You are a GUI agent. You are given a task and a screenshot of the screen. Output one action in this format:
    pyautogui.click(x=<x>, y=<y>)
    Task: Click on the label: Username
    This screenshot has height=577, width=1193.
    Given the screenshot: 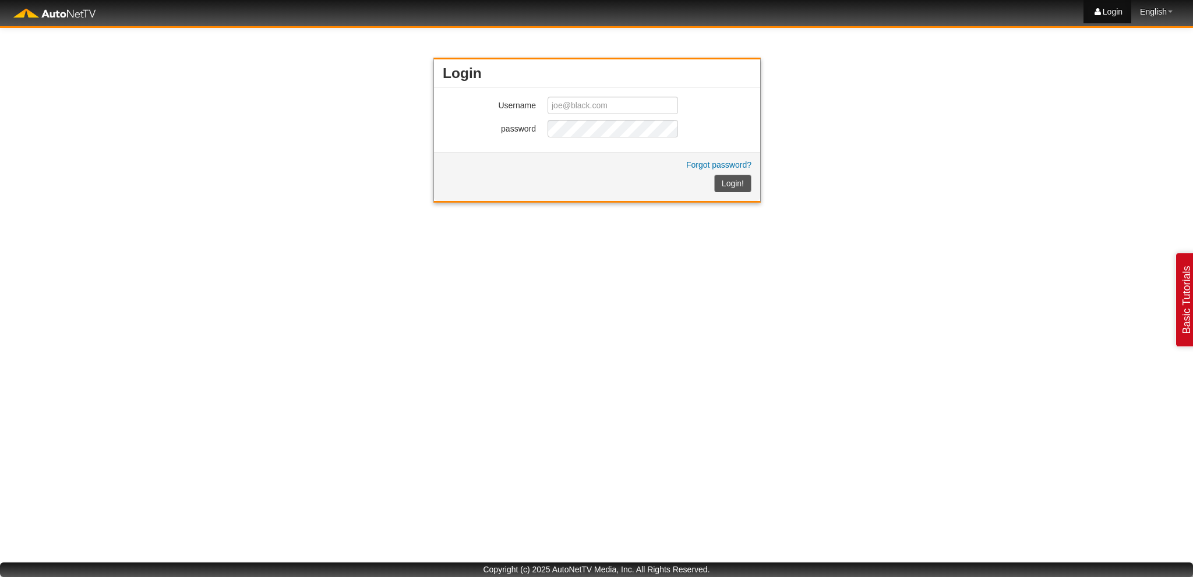 What is the action you would take?
    pyautogui.click(x=489, y=104)
    